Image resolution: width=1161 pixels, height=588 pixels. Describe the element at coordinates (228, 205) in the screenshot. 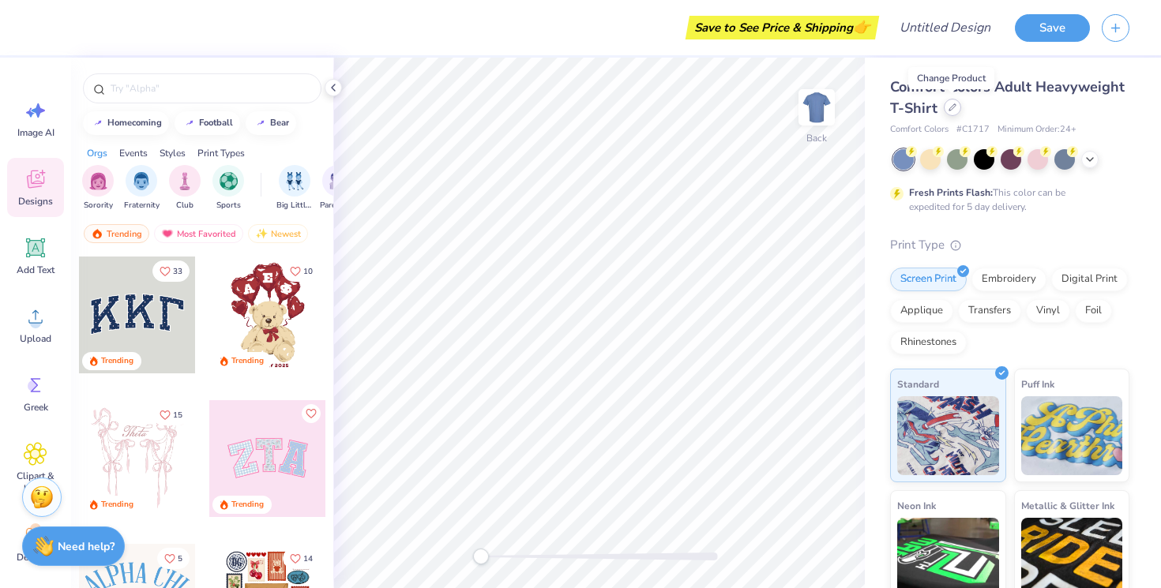

I see `span: Sports` at that location.